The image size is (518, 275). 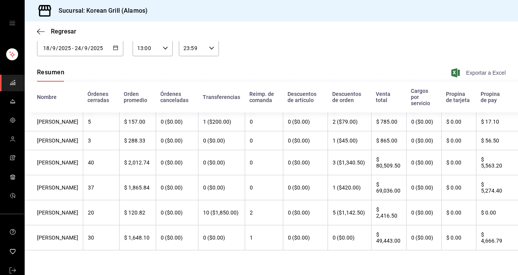 What do you see at coordinates (57, 31) in the screenshot?
I see `button: Regresar` at bounding box center [57, 31].